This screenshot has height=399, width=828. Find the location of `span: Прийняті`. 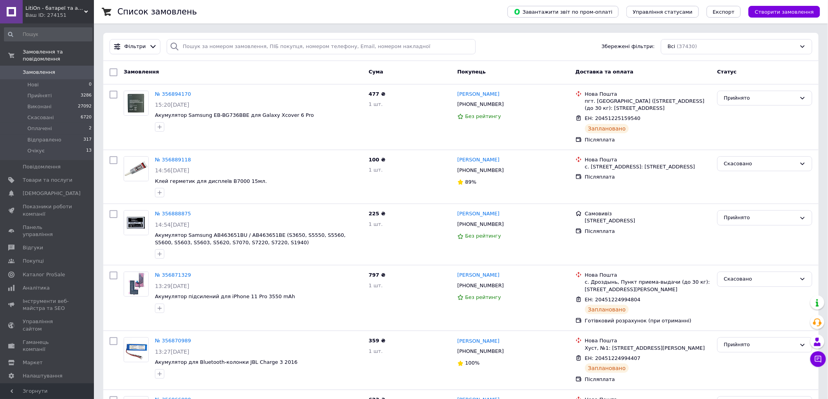

span: Прийняті is located at coordinates (40, 96).